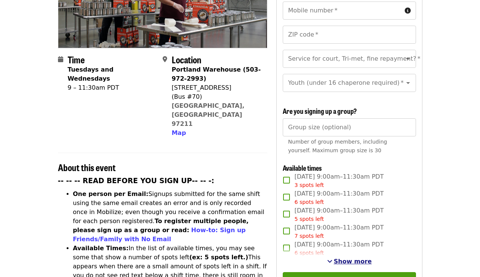 The image size is (480, 277). What do you see at coordinates (179, 133) in the screenshot?
I see `button: Map` at bounding box center [179, 133].